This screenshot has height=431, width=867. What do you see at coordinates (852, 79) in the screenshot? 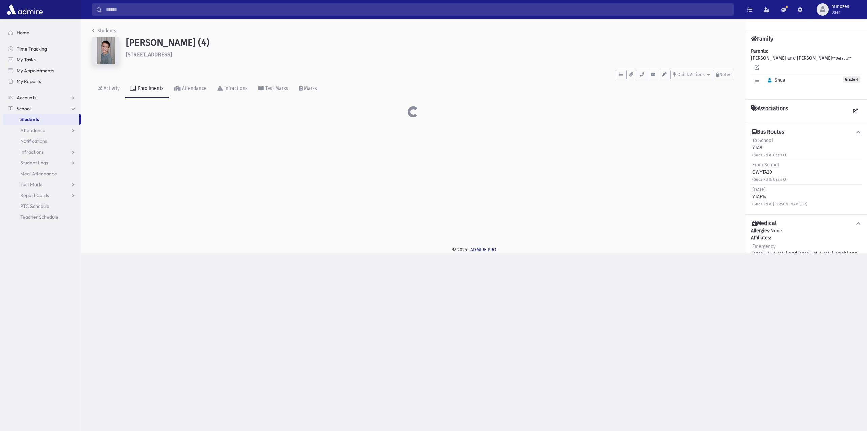
I see `span: Grade 4` at bounding box center [852, 79].